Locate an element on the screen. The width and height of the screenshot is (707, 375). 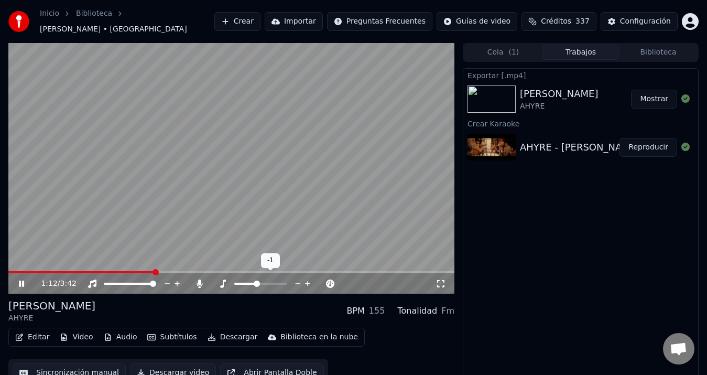
button: Editar is located at coordinates (32, 337).